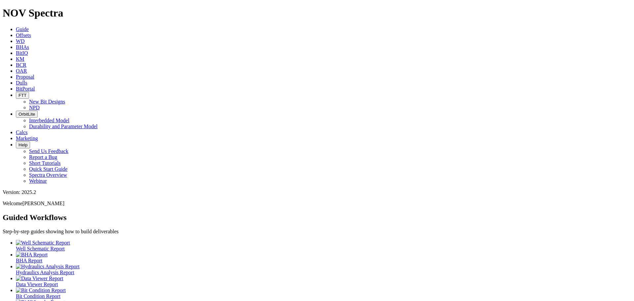 The image size is (634, 301). I want to click on a: KM, so click(20, 59).